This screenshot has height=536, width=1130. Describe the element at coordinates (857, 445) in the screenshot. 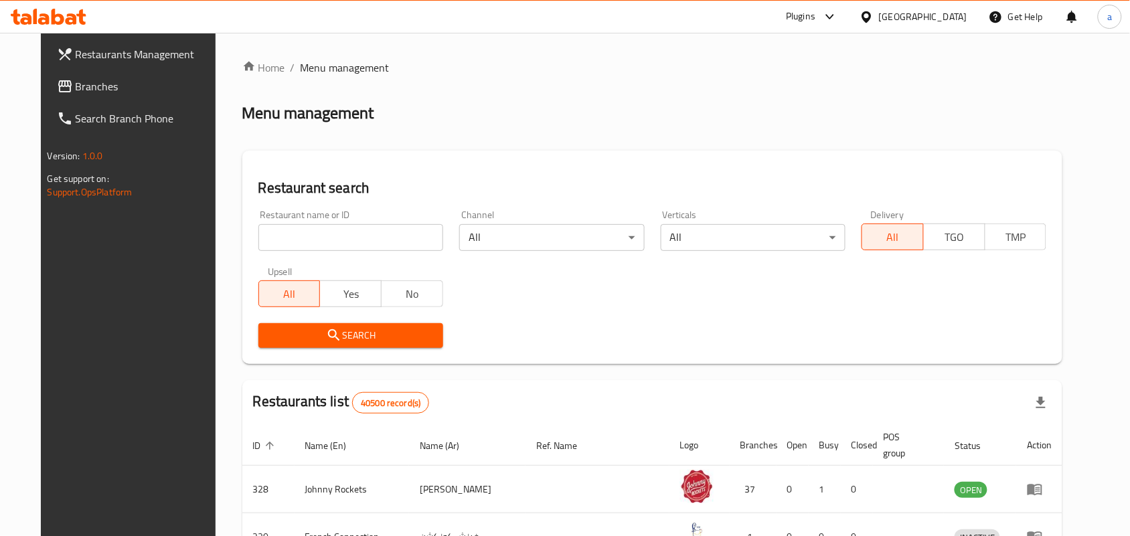

I see `th: Closed` at that location.